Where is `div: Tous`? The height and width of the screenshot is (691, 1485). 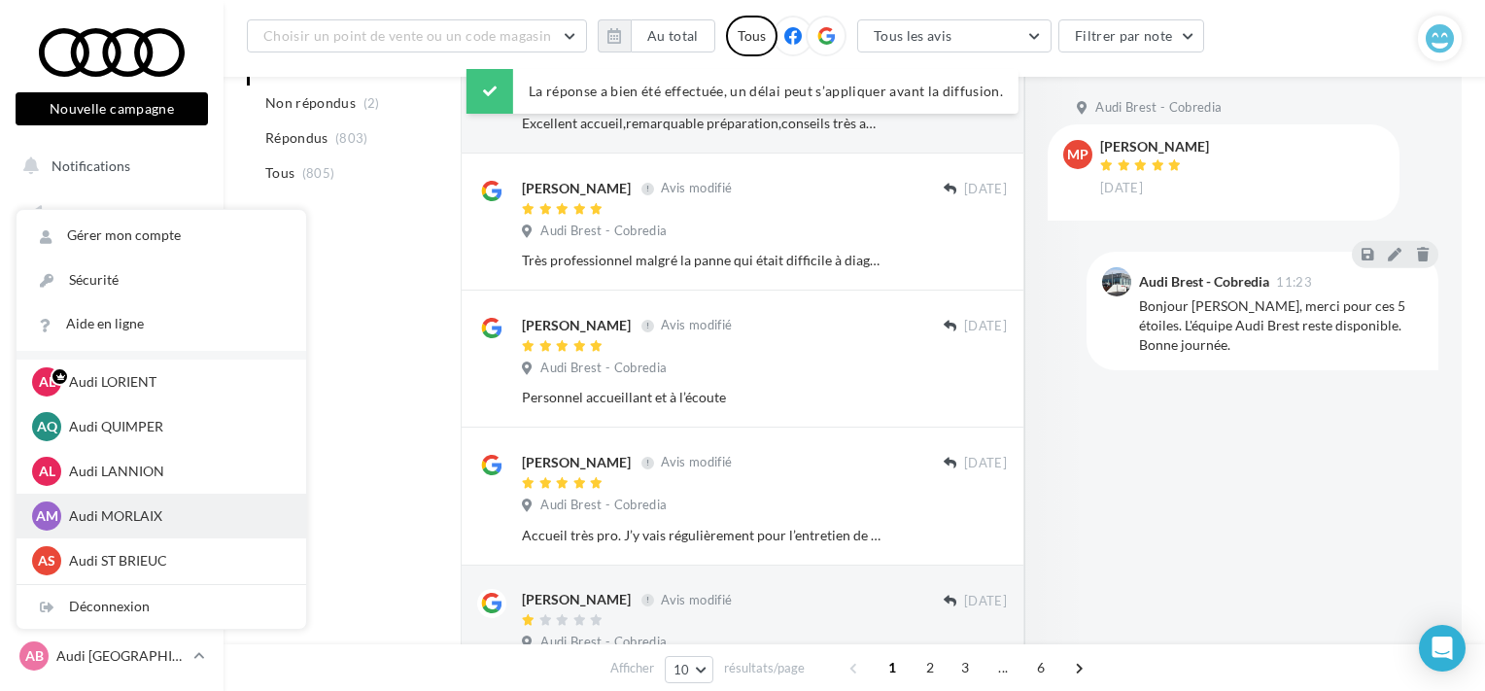
div: Tous is located at coordinates (751, 36).